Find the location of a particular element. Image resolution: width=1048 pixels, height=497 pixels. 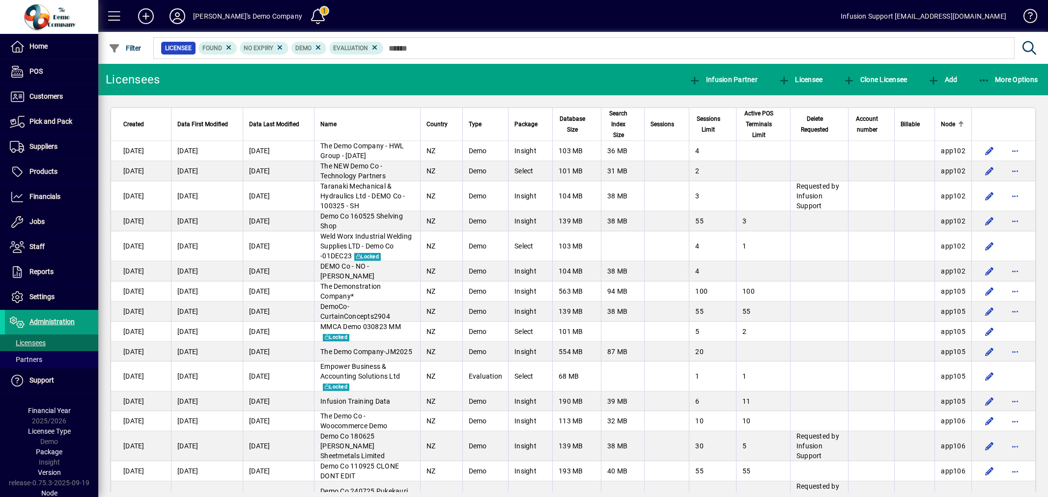

div: Data Last Modified is located at coordinates (279, 124).